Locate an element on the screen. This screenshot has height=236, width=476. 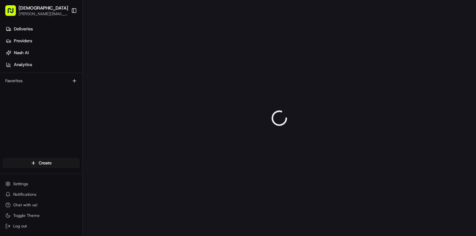
button: Create is located at coordinates (41, 163).